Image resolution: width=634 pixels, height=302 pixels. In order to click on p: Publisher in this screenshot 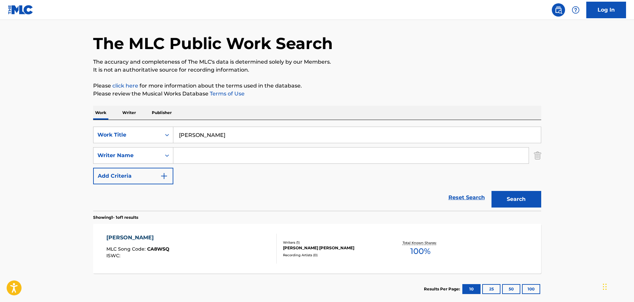, I will do `click(162, 113)`.